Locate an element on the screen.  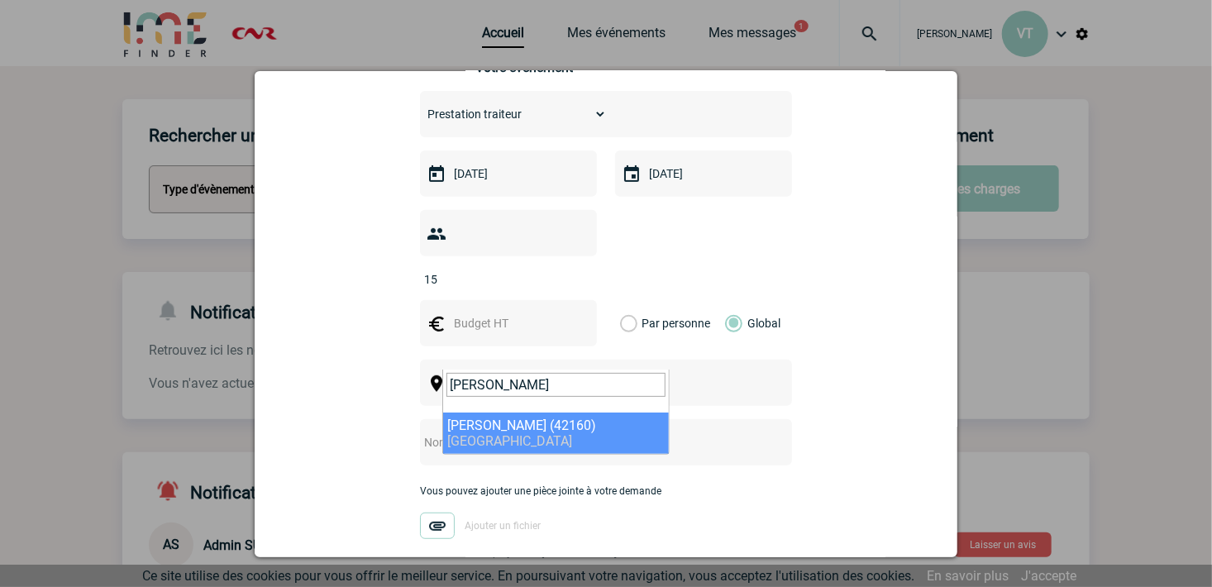
p: Vous pouvez ajouter une pièce jointe à votre demande is located at coordinates (606, 491).